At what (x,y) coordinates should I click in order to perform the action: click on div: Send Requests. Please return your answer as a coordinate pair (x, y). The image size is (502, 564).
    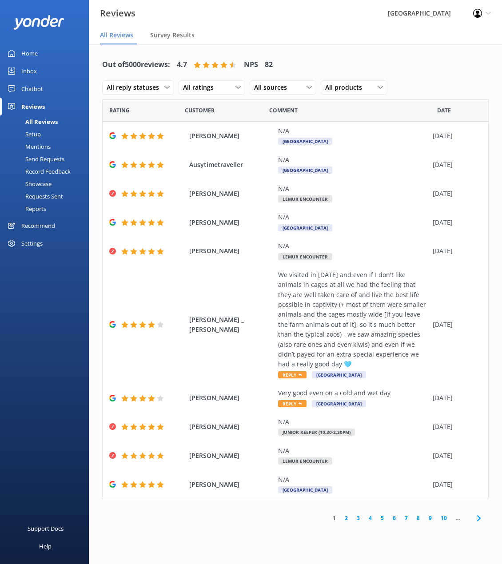
    Looking at the image, I should click on (35, 159).